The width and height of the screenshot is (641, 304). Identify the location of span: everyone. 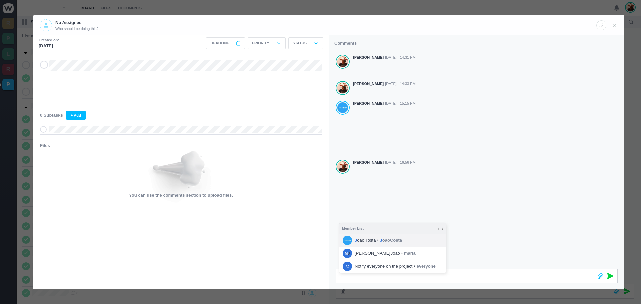
(426, 266).